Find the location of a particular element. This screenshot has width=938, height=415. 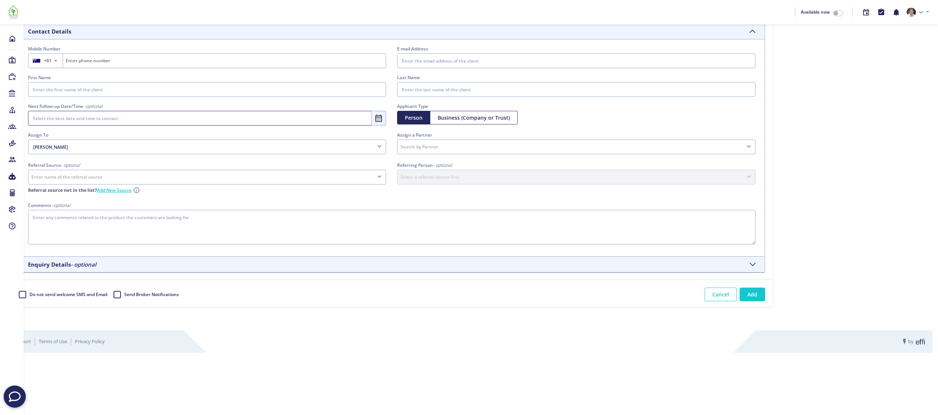

span: by is located at coordinates (912, 342).